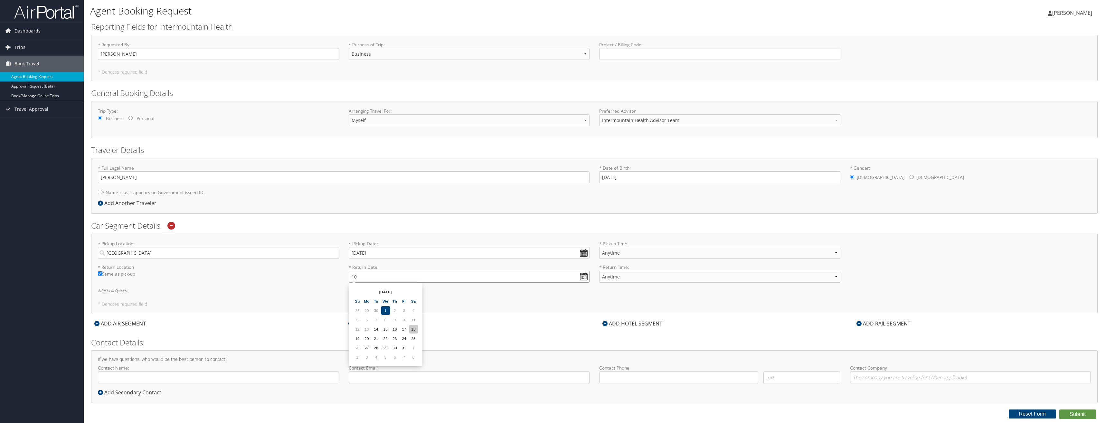 The image size is (1105, 423). I want to click on label: * Pickup Date:, so click(469, 249).